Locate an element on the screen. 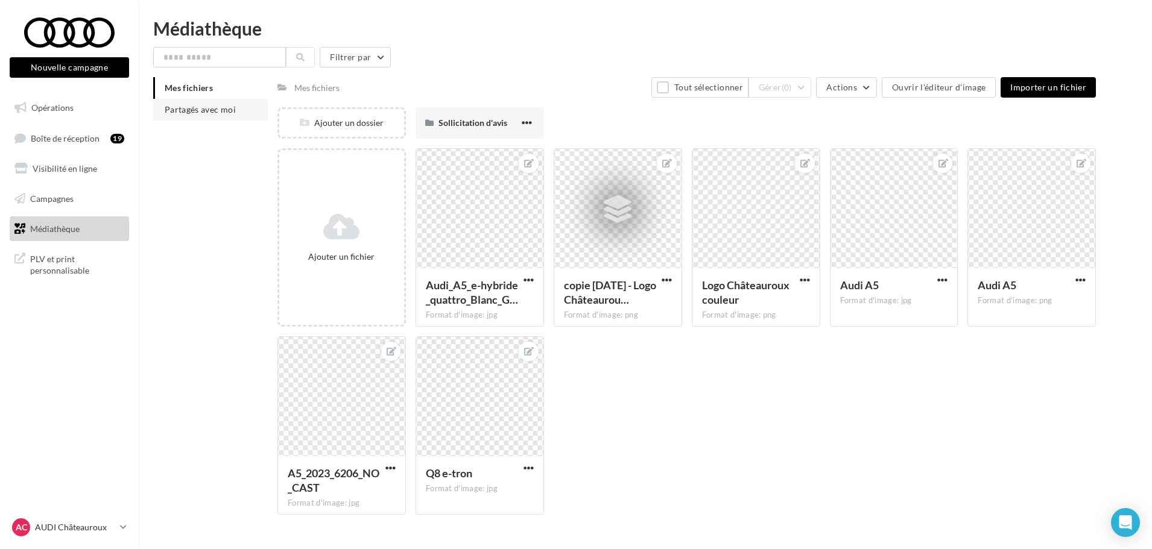 The image size is (1152, 549). span: Actions is located at coordinates (841, 87).